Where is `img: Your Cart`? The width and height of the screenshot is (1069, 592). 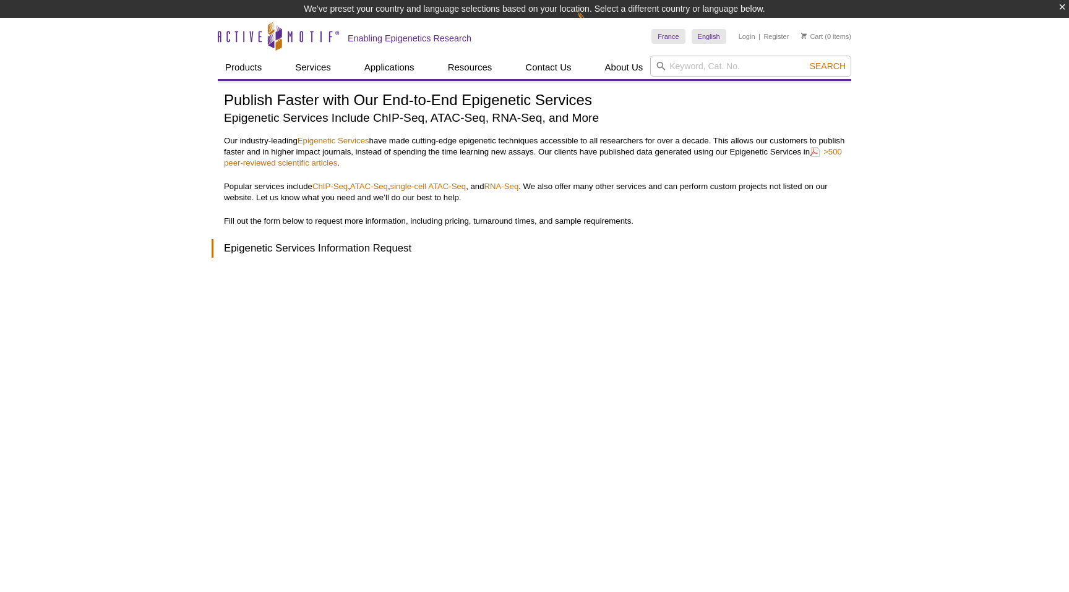 img: Your Cart is located at coordinates (803, 36).